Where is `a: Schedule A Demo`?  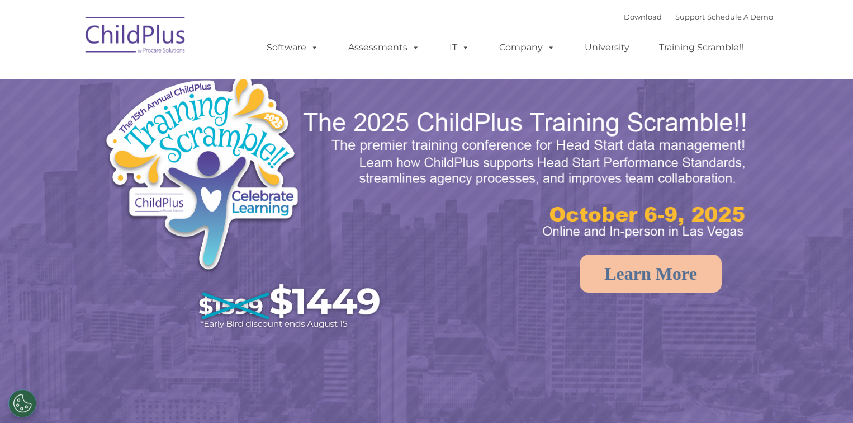
a: Schedule A Demo is located at coordinates (740, 17).